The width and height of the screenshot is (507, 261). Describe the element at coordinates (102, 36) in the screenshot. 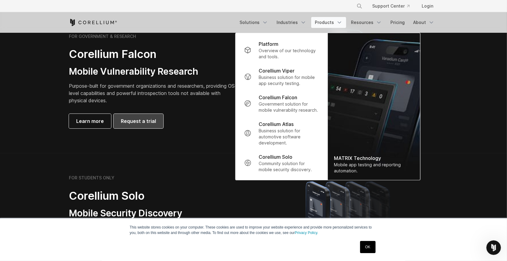

I see `h6: FOR GOVERNMENT & RESEARCH` at that location.